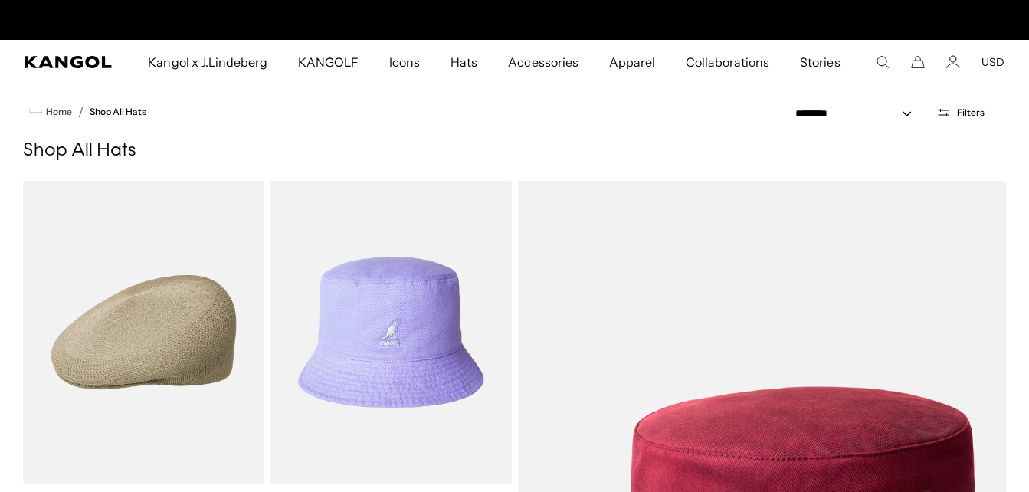 The width and height of the screenshot is (1029, 492). What do you see at coordinates (463, 62) in the screenshot?
I see `span: Hats` at bounding box center [463, 62].